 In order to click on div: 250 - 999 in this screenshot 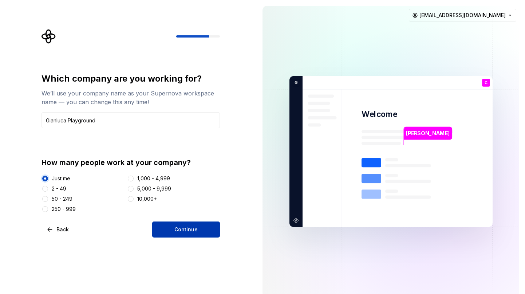, I will do `click(64, 209)`.